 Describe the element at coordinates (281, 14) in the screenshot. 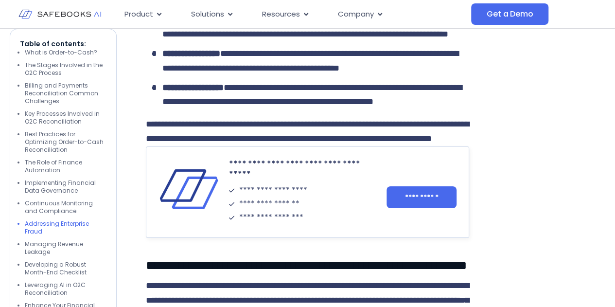

I see `span: Resources` at that location.